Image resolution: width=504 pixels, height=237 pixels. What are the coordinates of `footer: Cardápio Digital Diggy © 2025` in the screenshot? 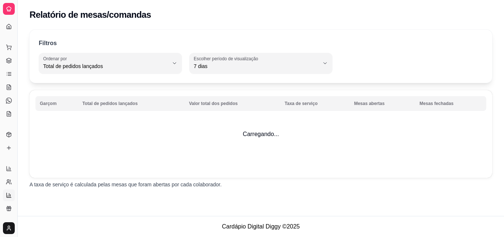 It's located at (261, 226).